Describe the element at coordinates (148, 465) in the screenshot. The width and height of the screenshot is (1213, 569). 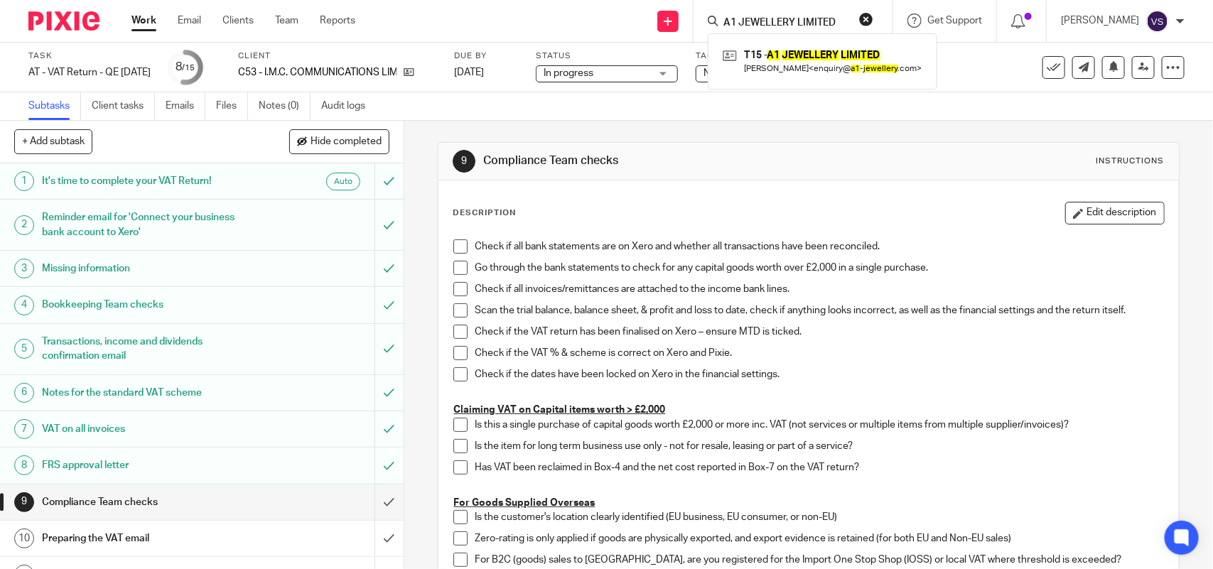
I see `h1: FRS approval letter` at that location.